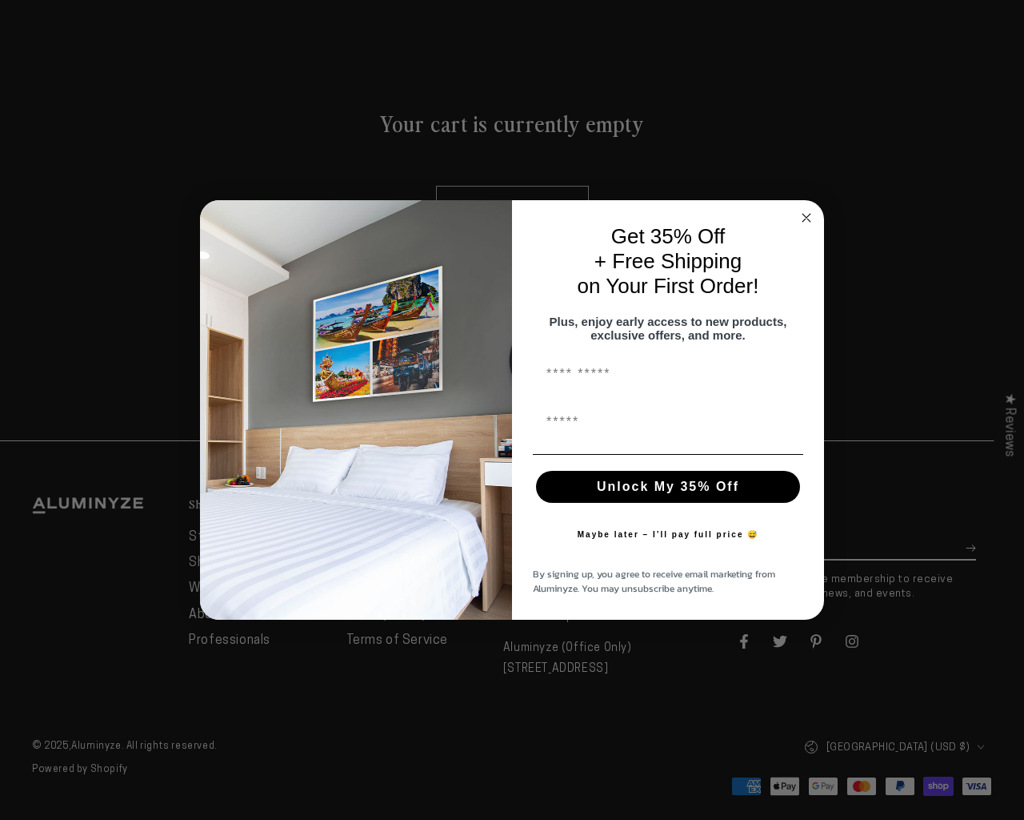  Describe the element at coordinates (668, 328) in the screenshot. I see `span: Plus, enjoy early access to new products, exclusive offers, and more.` at that location.